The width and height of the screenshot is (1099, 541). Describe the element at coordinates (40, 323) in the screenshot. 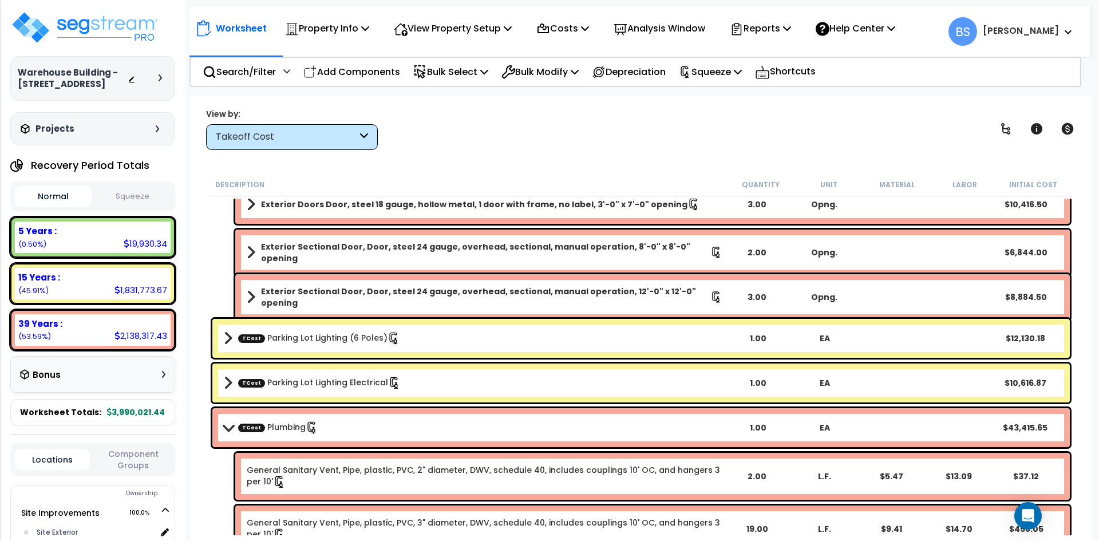

I see `b: 39 Years :` at that location.